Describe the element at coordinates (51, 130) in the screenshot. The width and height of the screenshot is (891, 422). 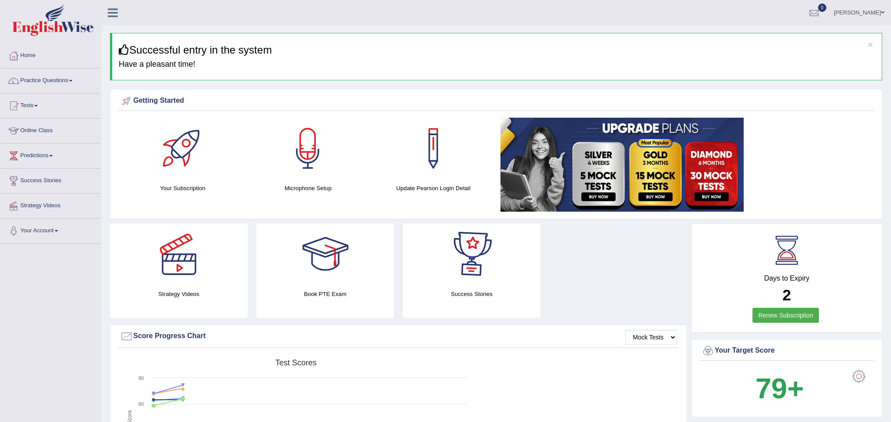
I see `a: Online Class` at that location.